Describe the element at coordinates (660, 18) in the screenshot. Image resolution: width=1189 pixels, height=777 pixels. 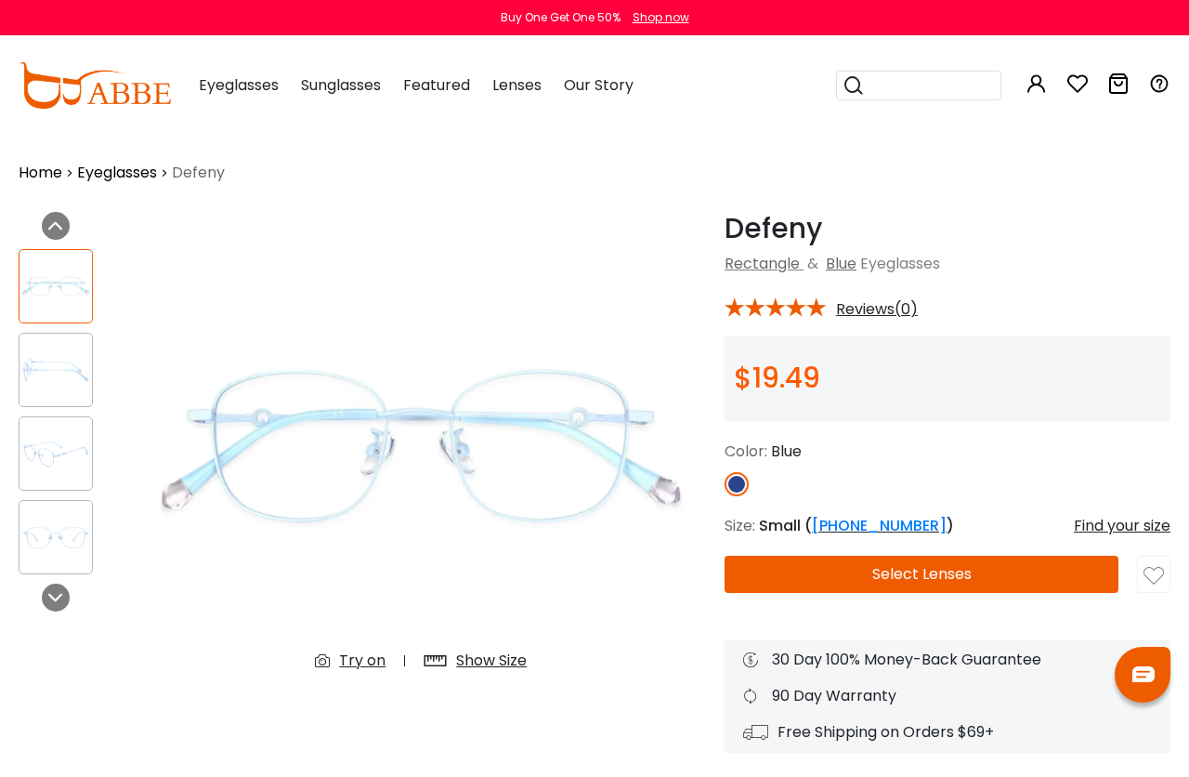
I see `div: Shop now` at that location.